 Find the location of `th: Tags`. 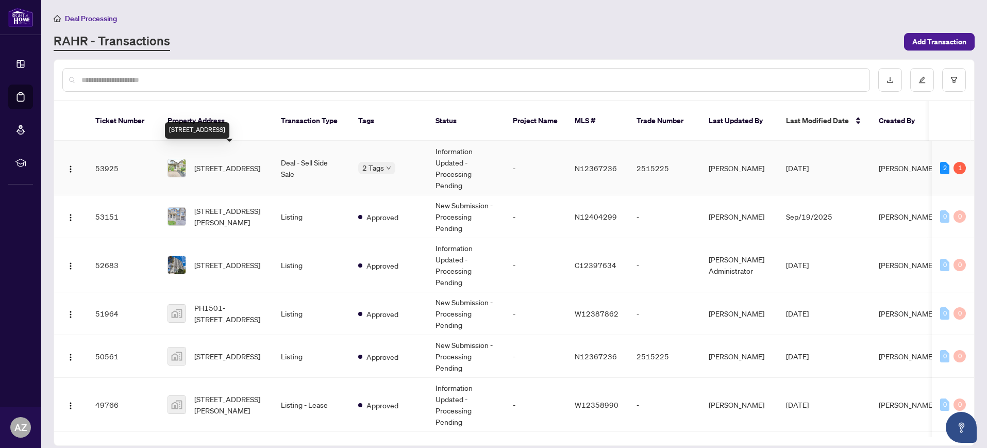

th: Tags is located at coordinates (389, 121).